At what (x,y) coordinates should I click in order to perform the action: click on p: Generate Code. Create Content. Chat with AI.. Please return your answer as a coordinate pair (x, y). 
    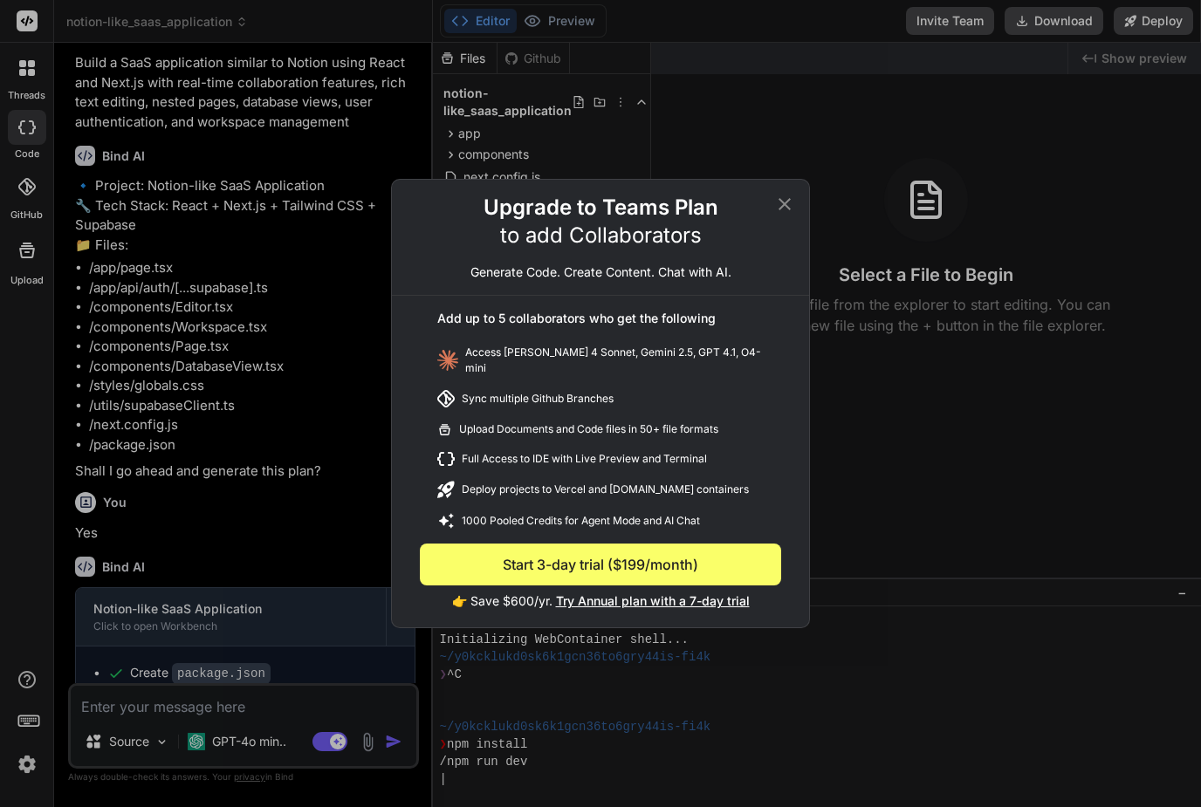
    Looking at the image, I should click on (600, 272).